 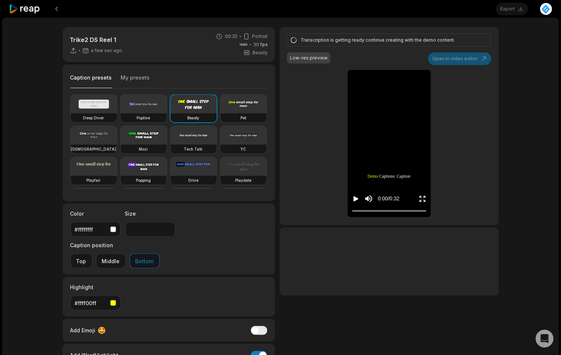 I want to click on label: Caption position, so click(x=115, y=245).